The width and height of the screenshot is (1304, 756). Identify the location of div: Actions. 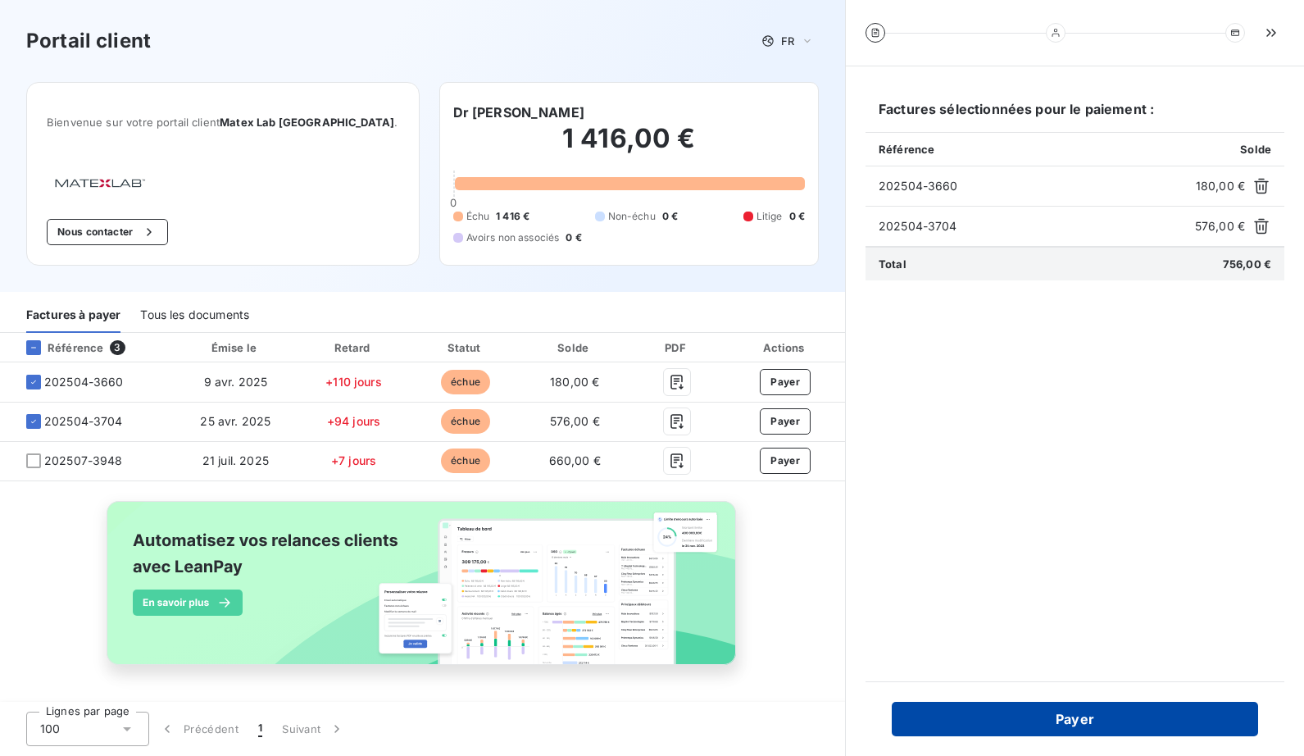
(785, 348).